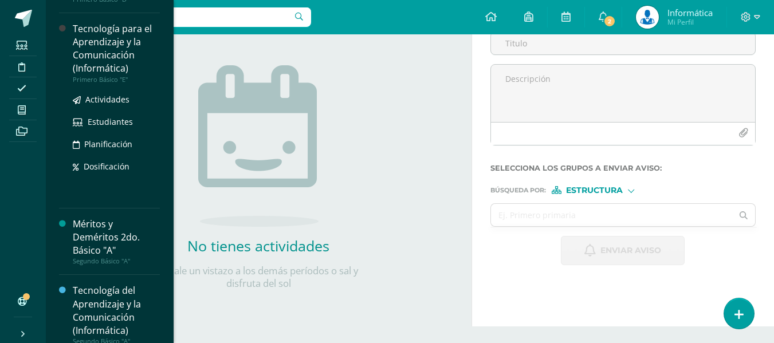 The image size is (774, 343). Describe the element at coordinates (116, 99) in the screenshot. I see `a: Actividades` at that location.